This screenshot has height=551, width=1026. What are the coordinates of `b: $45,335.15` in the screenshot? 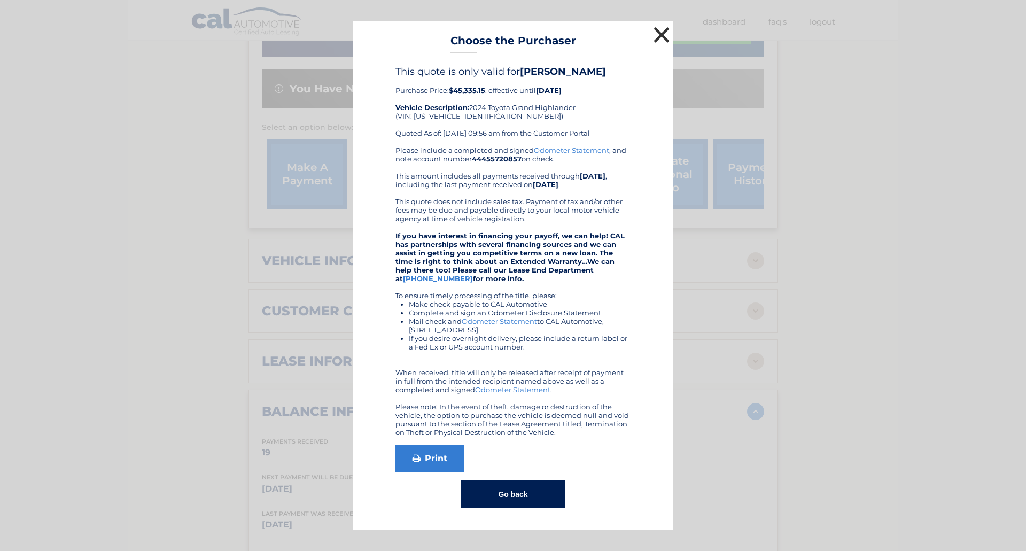 It's located at (467, 90).